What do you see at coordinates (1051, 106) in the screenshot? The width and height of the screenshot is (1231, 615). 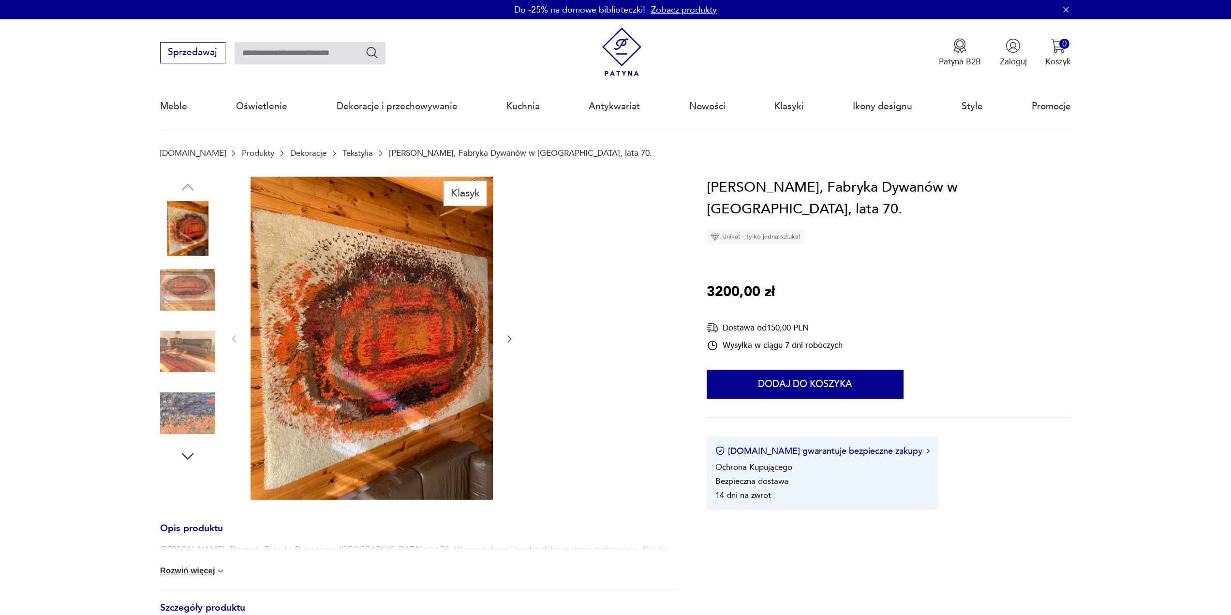 I see `a: Promocje` at bounding box center [1051, 106].